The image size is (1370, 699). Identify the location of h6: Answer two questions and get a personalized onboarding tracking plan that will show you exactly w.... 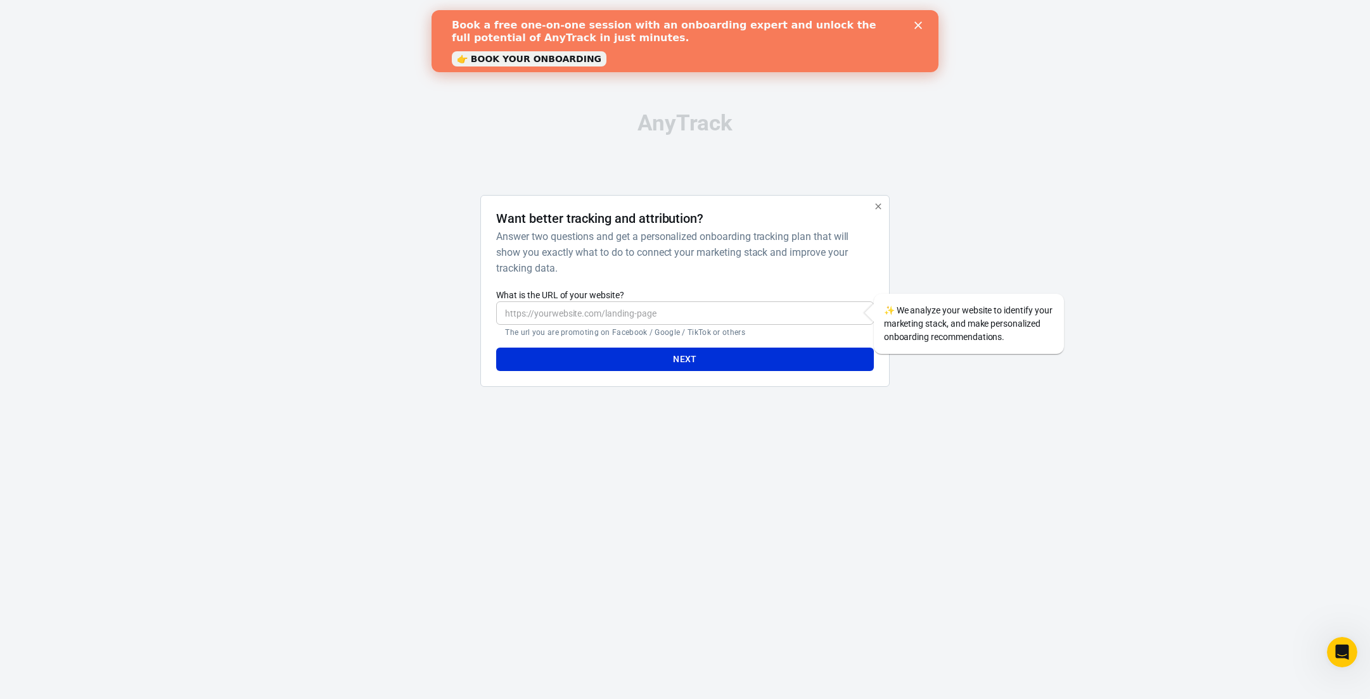
(682, 252).